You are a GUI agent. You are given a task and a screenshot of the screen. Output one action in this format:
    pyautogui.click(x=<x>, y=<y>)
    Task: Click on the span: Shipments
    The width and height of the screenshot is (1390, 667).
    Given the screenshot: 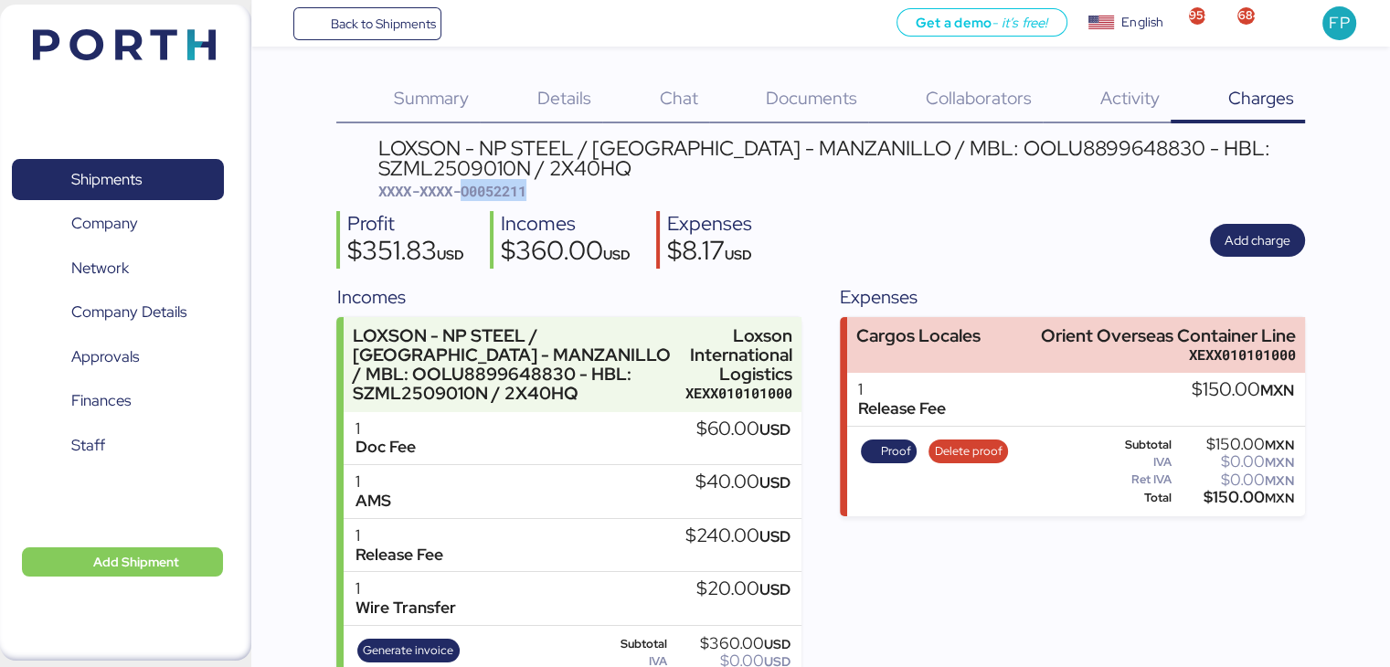 What is the action you would take?
    pyautogui.click(x=106, y=179)
    